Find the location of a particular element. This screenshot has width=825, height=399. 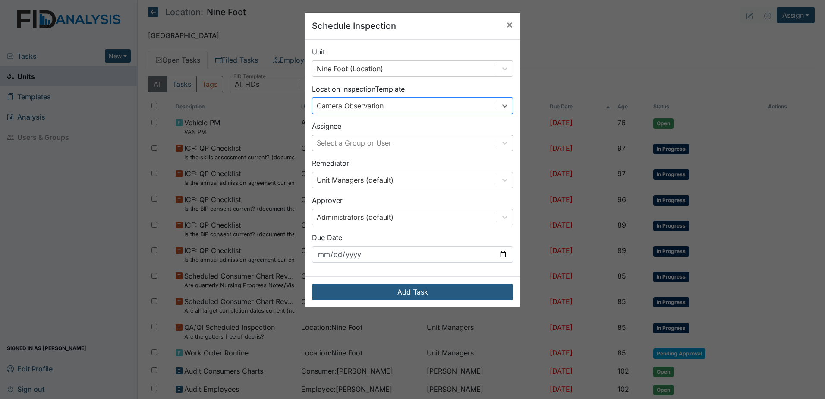

label: Due Date is located at coordinates (327, 237).